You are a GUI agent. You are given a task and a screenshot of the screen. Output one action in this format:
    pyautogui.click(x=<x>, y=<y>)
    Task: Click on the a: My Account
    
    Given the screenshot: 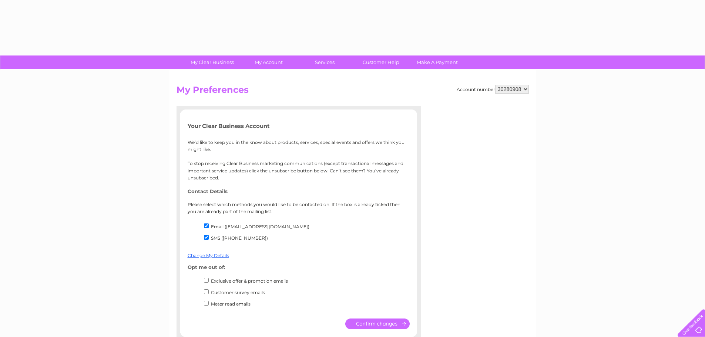 What is the action you would take?
    pyautogui.click(x=268, y=62)
    